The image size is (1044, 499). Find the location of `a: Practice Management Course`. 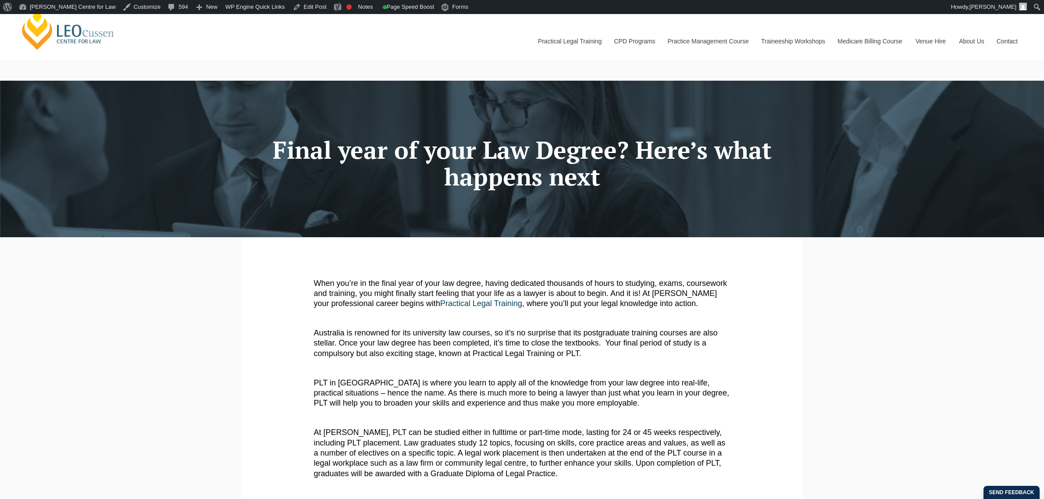

a: Practice Management Course is located at coordinates (708, 41).